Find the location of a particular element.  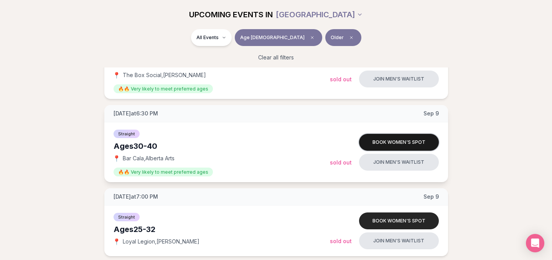

span: Bar Cala , Alberta Arts is located at coordinates (149, 158).